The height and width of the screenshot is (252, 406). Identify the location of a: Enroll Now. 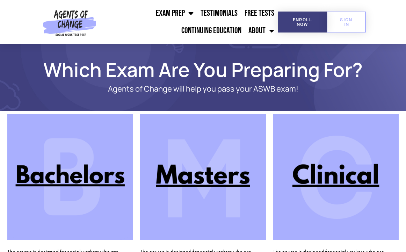
(302, 22).